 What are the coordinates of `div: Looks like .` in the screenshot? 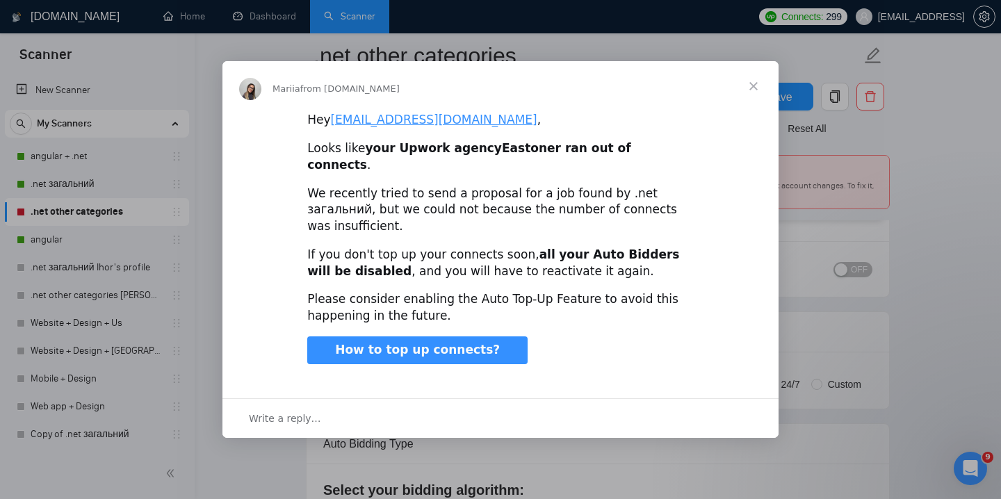 It's located at (501, 157).